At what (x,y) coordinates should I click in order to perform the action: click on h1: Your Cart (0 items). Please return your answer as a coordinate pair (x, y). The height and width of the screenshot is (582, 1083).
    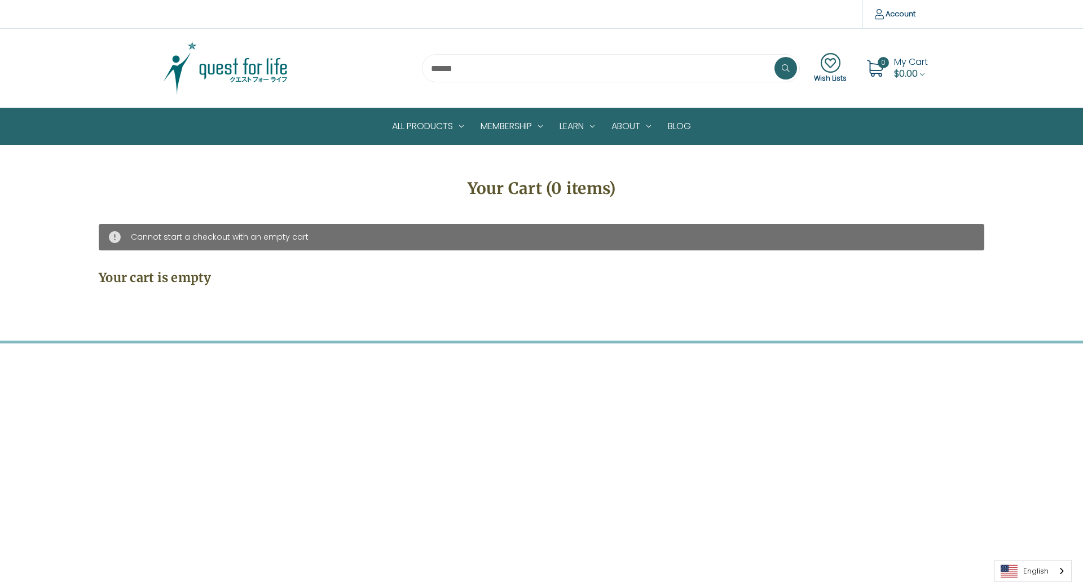
    Looking at the image, I should click on (541, 188).